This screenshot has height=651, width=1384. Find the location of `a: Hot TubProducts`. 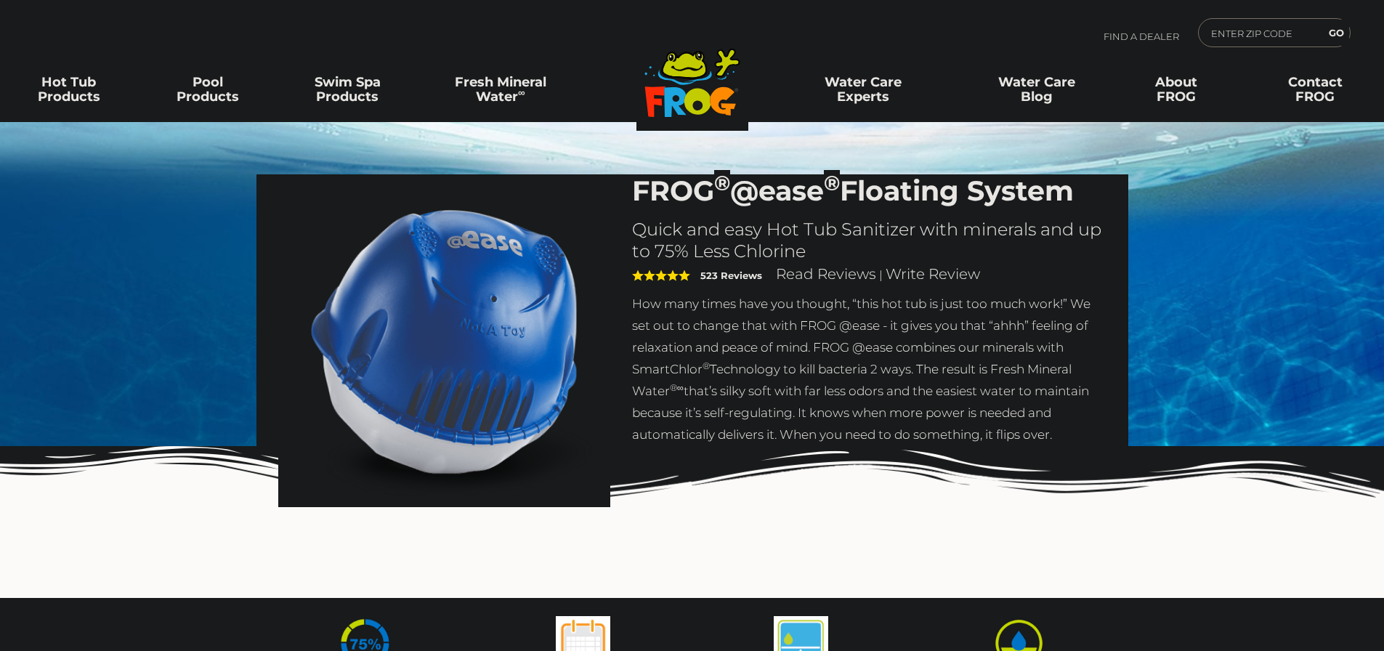

a: Hot TubProducts is located at coordinates (68, 82).